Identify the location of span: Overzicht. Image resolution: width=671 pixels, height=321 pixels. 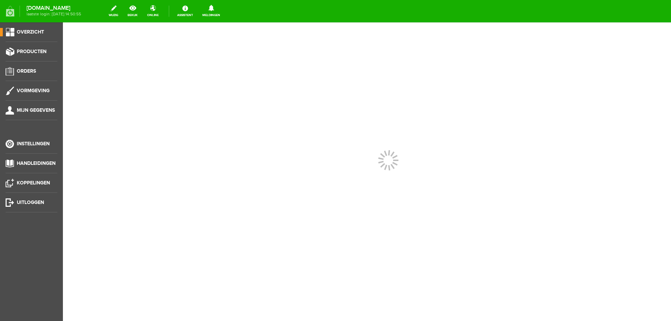
(30, 32).